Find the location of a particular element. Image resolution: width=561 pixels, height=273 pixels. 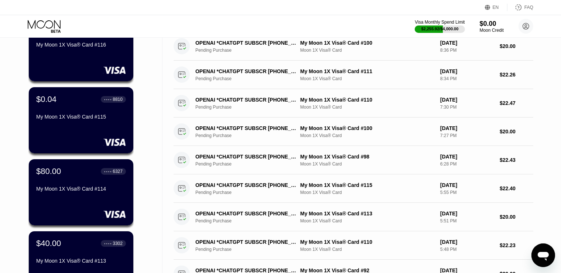

div: $40.00 is located at coordinates (48, 243).